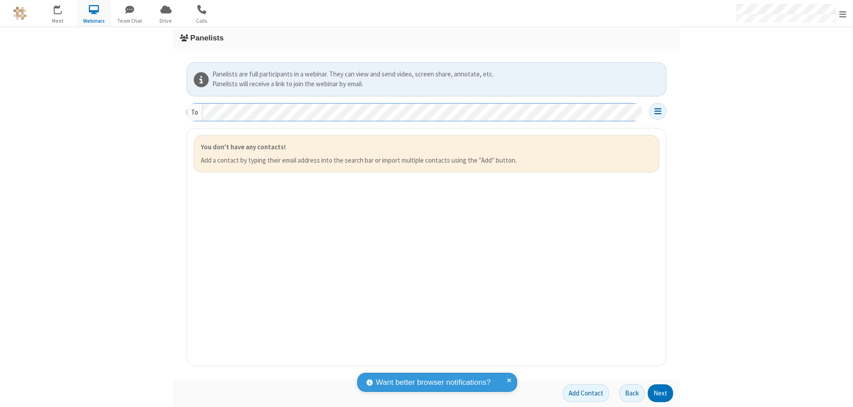 Image resolution: width=853 pixels, height=407 pixels. What do you see at coordinates (586, 393) in the screenshot?
I see `button: Add Contact` at bounding box center [586, 393].